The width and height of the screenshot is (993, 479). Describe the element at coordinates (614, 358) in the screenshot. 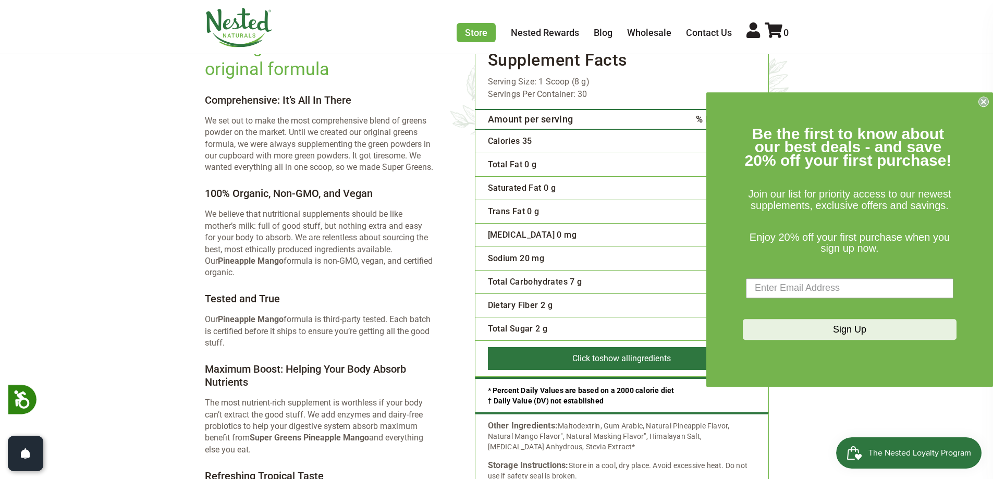

I see `span: show all` at that location.